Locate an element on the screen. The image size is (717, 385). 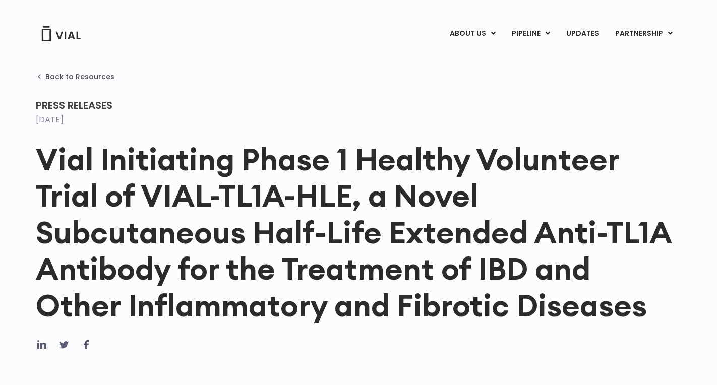
h1: Vial Initiating Phase 1 Healthy Volunteer Trial of VIAL-TL1A-HLE, a Novel Subcutaneous Half-Life ... is located at coordinates (359, 233).